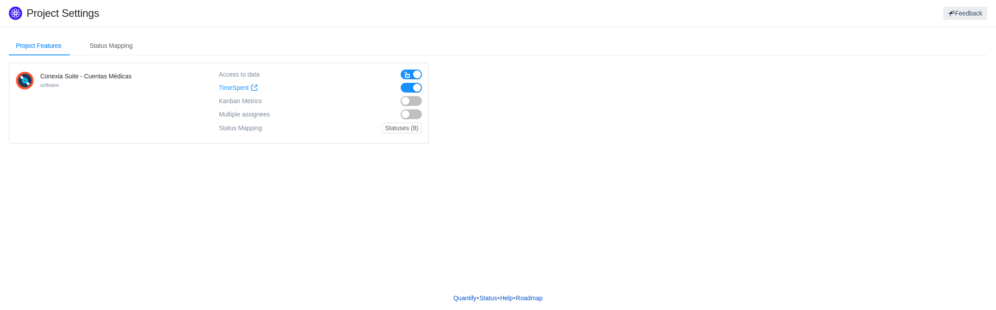 Image resolution: width=996 pixels, height=310 pixels. I want to click on img: 13303, so click(25, 80).